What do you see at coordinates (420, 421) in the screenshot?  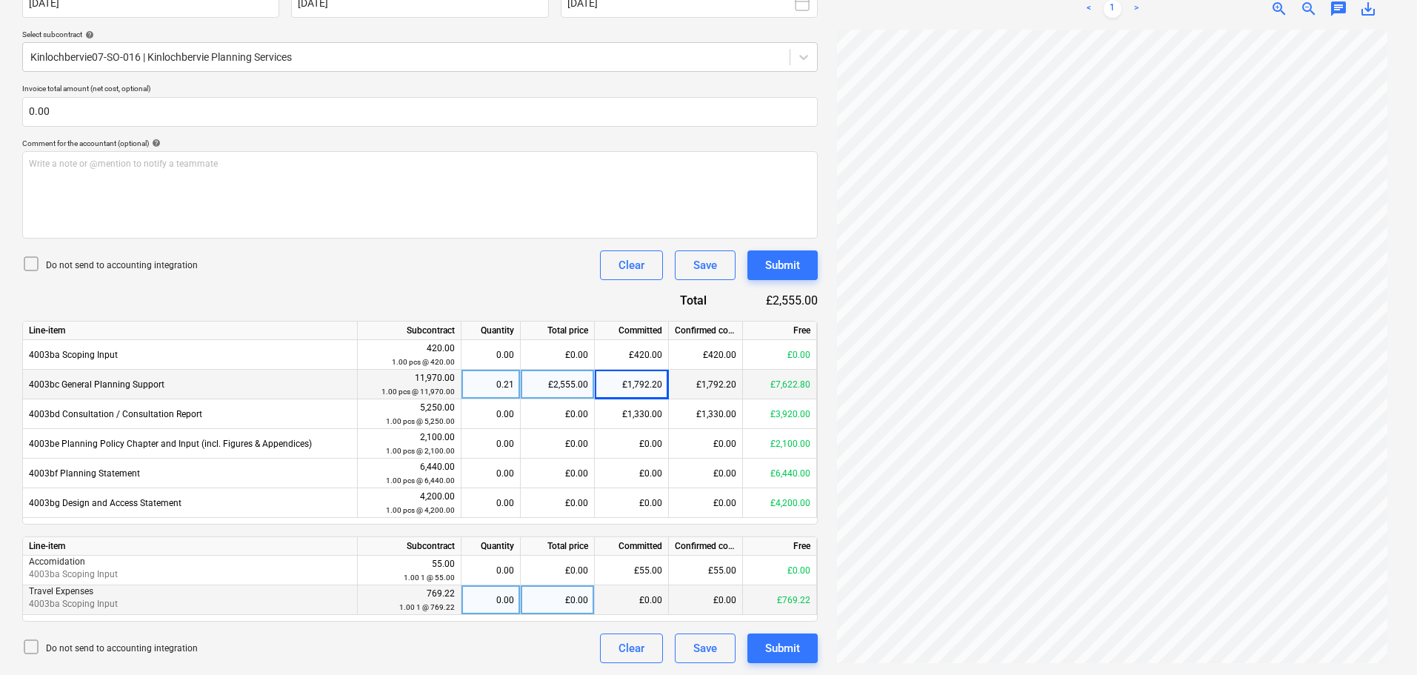 I see `small: 1.00 pcs @ 5,250.00` at bounding box center [420, 421].